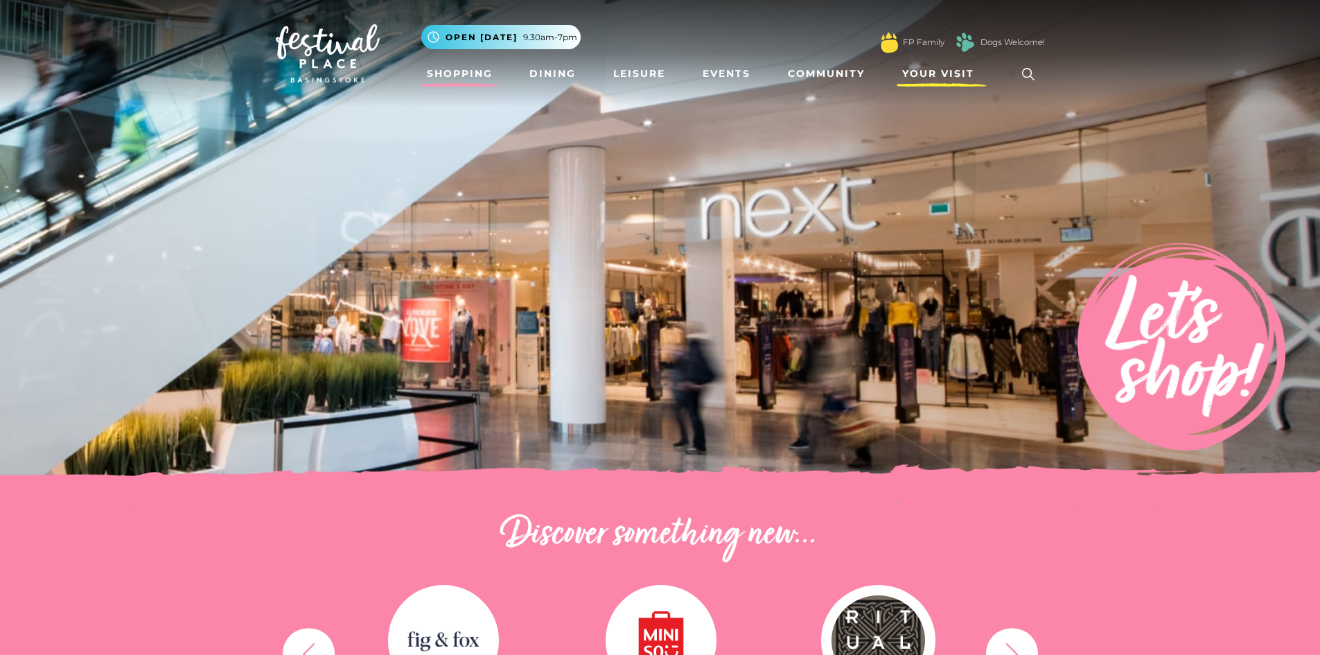 This screenshot has width=1320, height=655. I want to click on img: Festival Place Logo, so click(328, 53).